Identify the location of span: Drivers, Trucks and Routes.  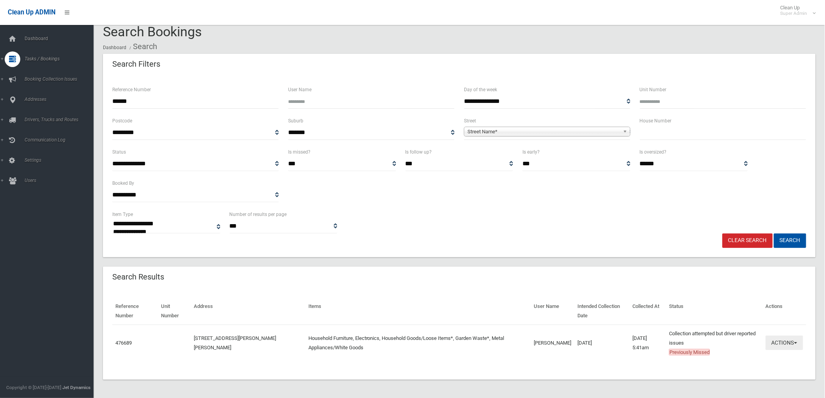
(61, 120).